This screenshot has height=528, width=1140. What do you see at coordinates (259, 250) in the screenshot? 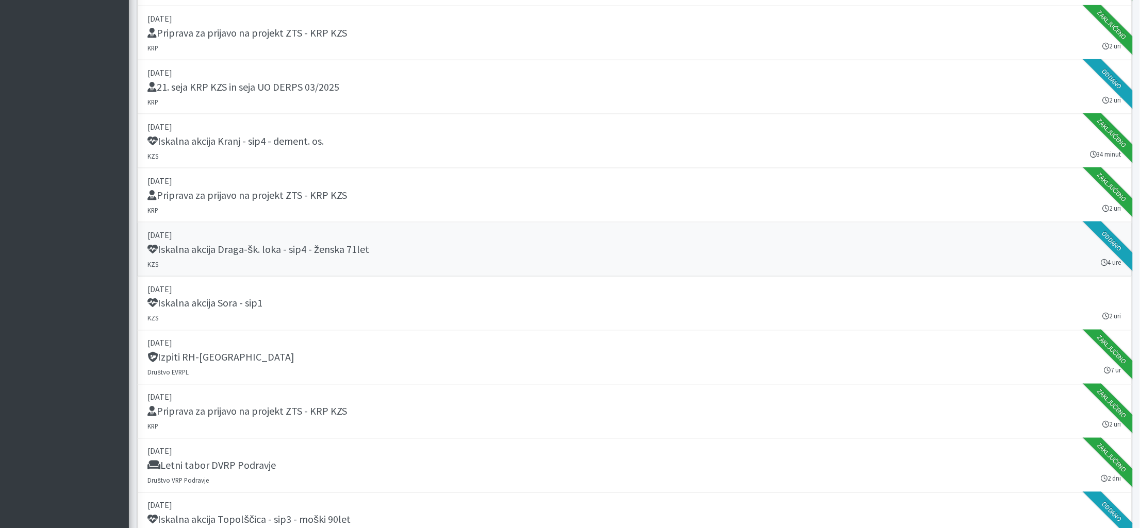
I see `h5: Iskalna akcija Draga-šk. loka - sip4 - ženska 71let` at bounding box center [259, 250].